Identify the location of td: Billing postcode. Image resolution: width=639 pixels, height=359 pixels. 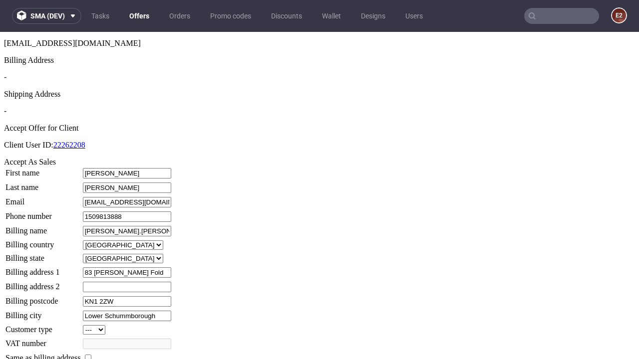
(43, 270).